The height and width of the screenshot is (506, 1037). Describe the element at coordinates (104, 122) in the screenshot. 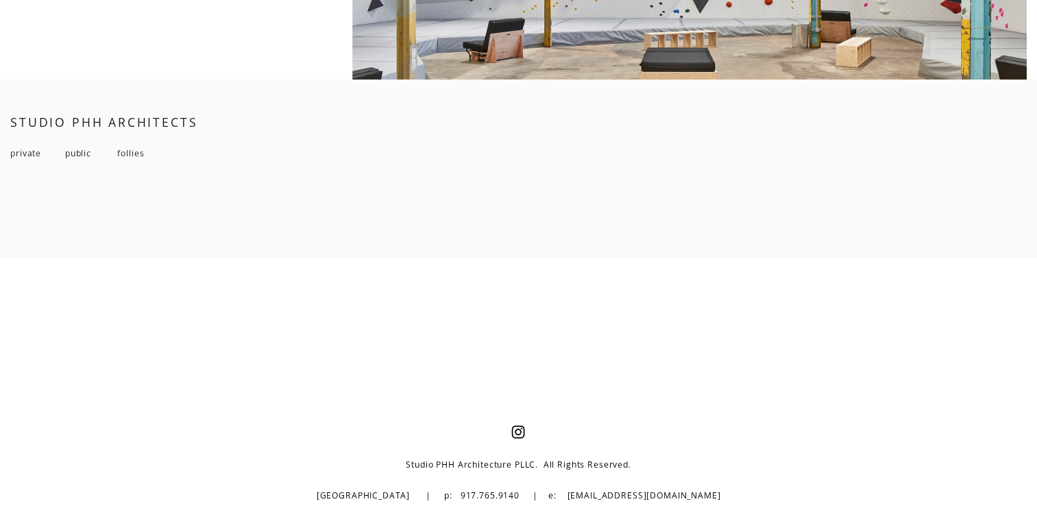

I see `span: STUDIO PHH ARCHITECTS` at that location.